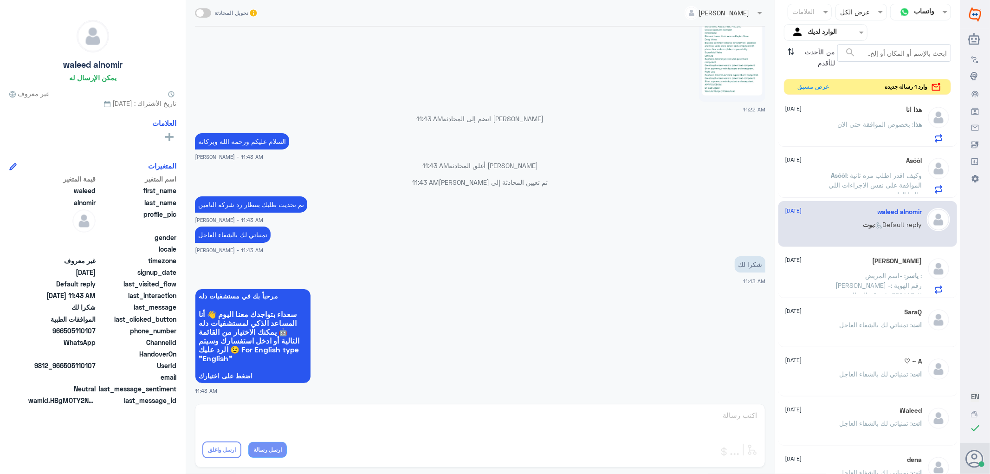 The height and width of the screenshot is (474, 990). Describe the element at coordinates (164, 123) in the screenshot. I see `h6: العلامات` at that location.